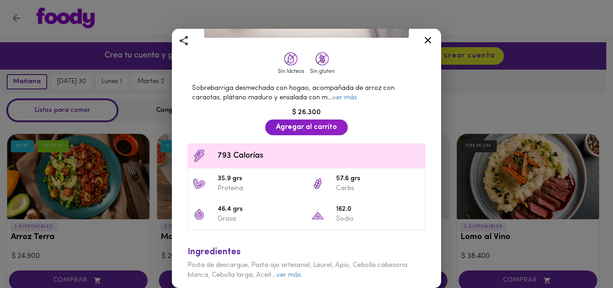  Describe the element at coordinates (260, 179) in the screenshot. I see `span: 35.9 grs` at that location.